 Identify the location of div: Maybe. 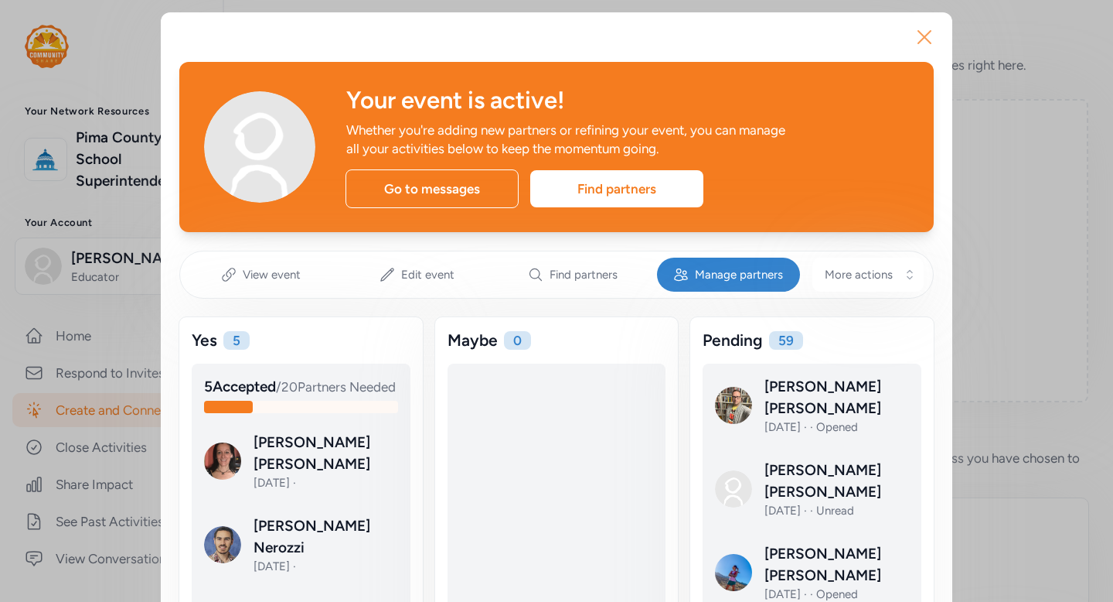
(472, 340).